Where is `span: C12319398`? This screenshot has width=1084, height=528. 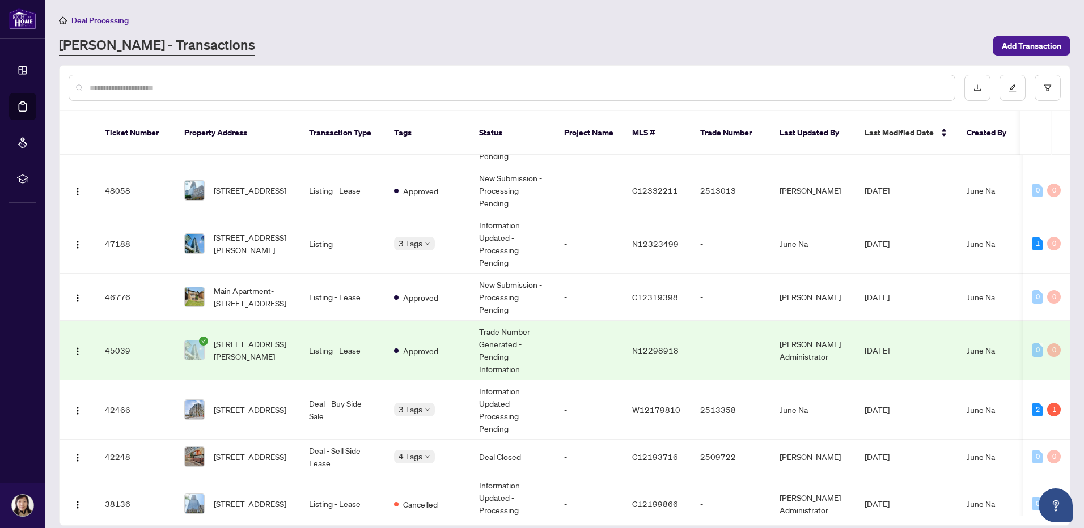 span: C12319398 is located at coordinates (655, 297).